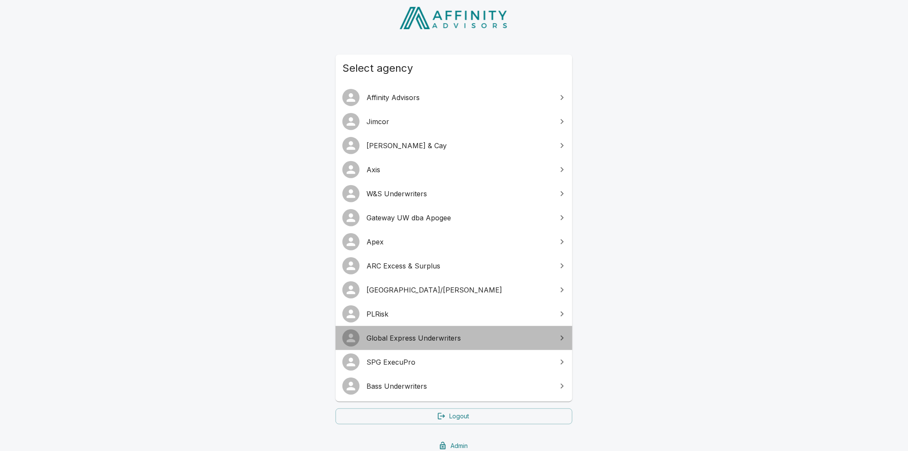  Describe the element at coordinates (454, 266) in the screenshot. I see `a: ARC Excess & Surplus` at that location.